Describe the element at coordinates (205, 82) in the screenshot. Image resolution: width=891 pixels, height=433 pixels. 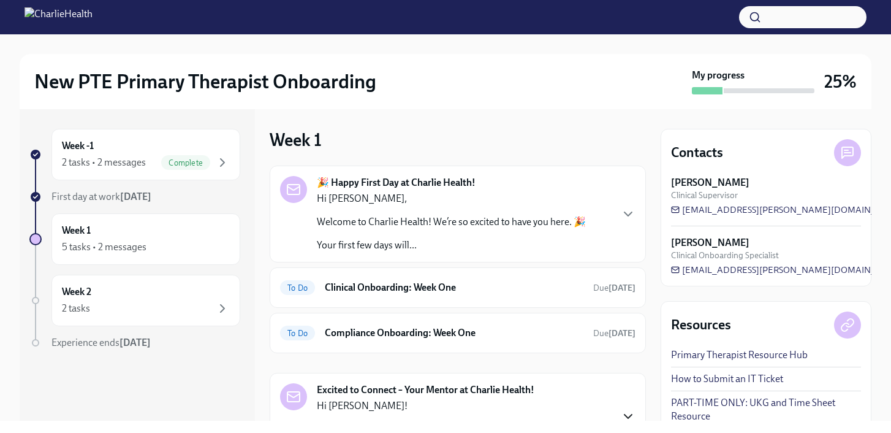
I see `h2: New PTE Primary Therapist Onboarding` at that location.